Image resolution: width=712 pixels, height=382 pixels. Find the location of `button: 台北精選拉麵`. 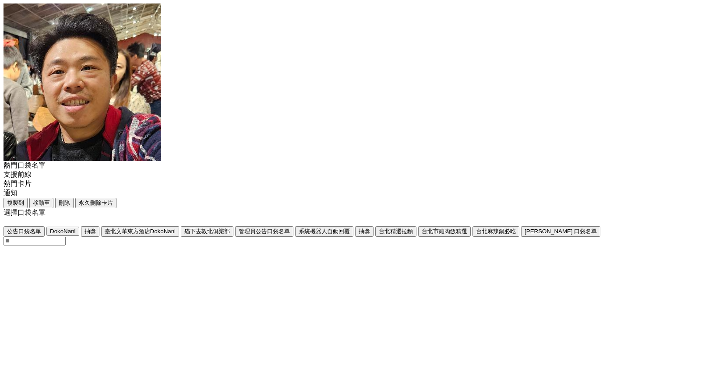

button: 台北精選拉麵 is located at coordinates (396, 232).